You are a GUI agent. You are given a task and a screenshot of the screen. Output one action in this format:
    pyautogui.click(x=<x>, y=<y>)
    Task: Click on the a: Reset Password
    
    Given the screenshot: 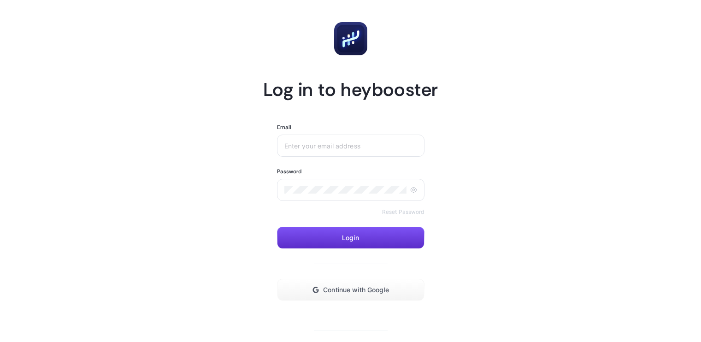 What is the action you would take?
    pyautogui.click(x=403, y=212)
    